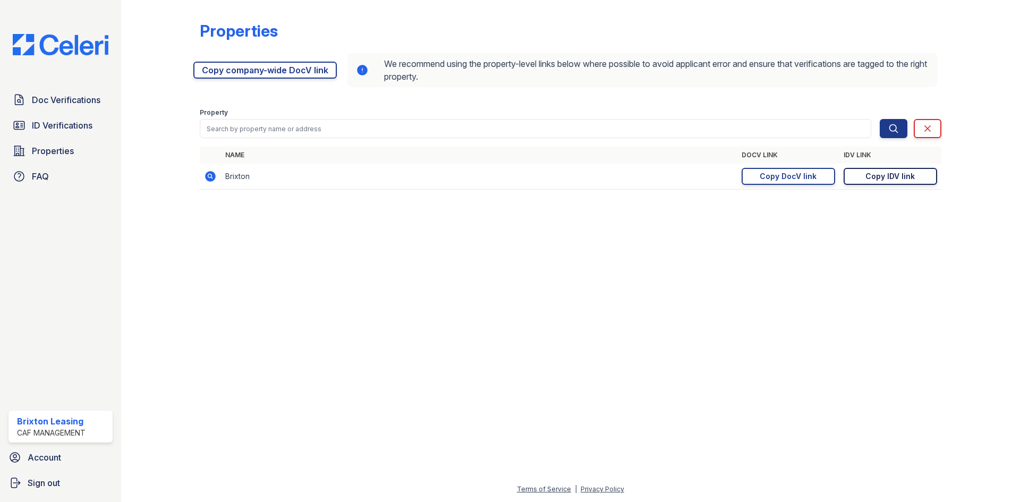 This screenshot has height=502, width=1020. What do you see at coordinates (890, 155) in the screenshot?
I see `th: IDV Link` at bounding box center [890, 155].